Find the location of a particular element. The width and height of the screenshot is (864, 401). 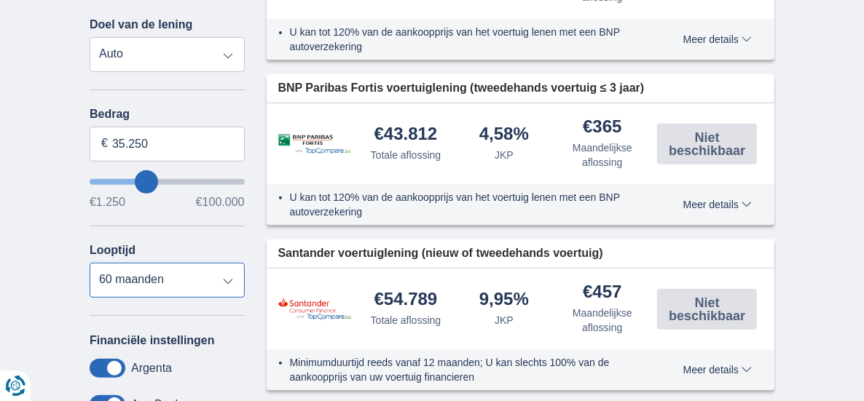

label: Bedrag is located at coordinates (167, 114).